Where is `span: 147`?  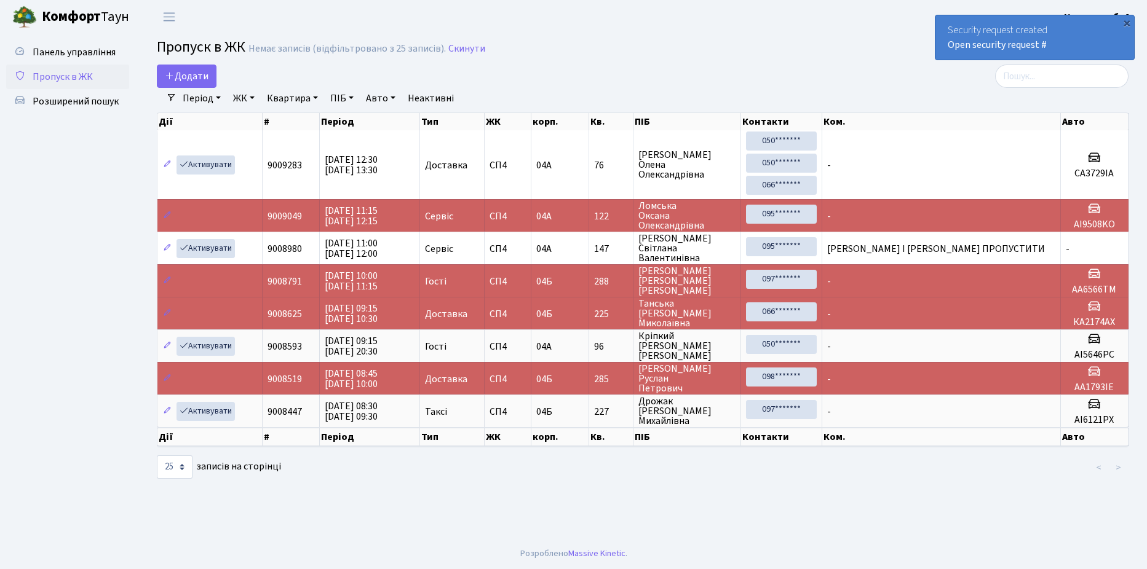
span: 147 is located at coordinates (611, 249).